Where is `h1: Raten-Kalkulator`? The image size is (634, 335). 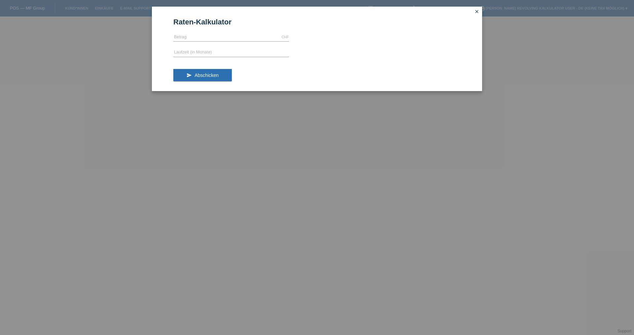 h1: Raten-Kalkulator is located at coordinates (317, 22).